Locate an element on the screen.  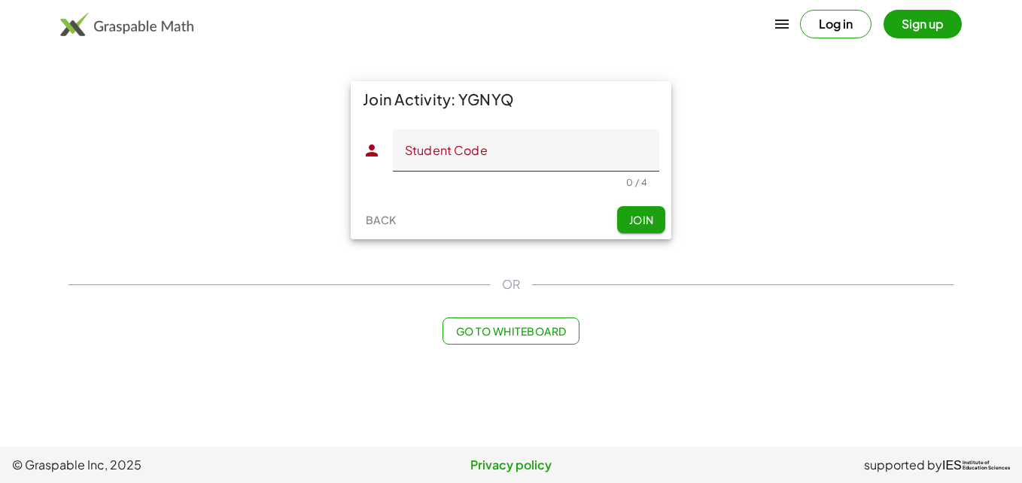
span: IES is located at coordinates (952, 465).